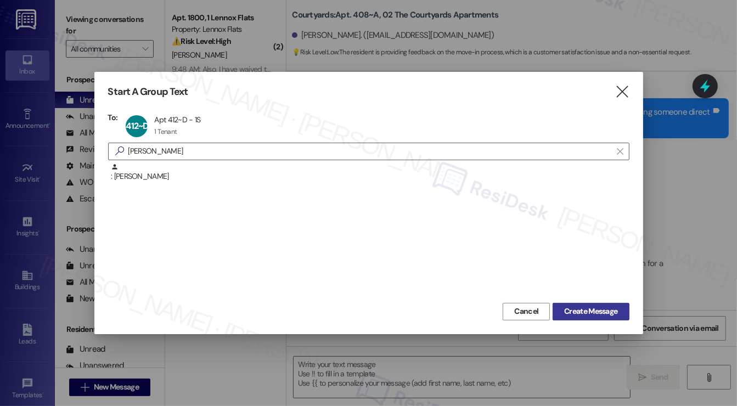 This screenshot has width=737, height=406. What do you see at coordinates (620, 152) in the screenshot?
I see `button: Clear text` at bounding box center [620, 152].